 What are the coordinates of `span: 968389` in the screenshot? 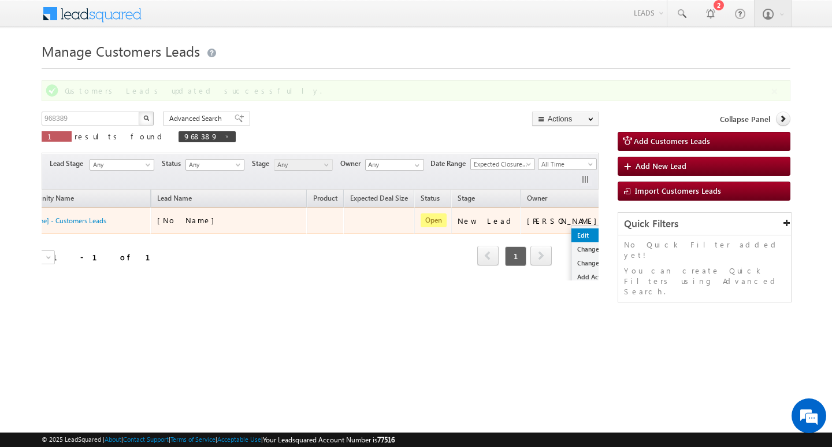 It's located at (201, 136).